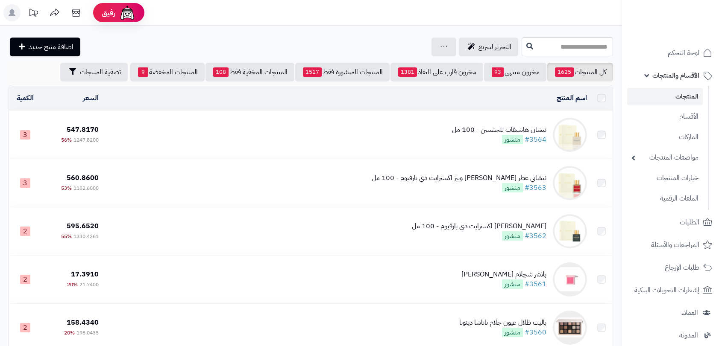  Describe the element at coordinates (580, 72) in the screenshot. I see `a: كل المنتجات1625` at that location.